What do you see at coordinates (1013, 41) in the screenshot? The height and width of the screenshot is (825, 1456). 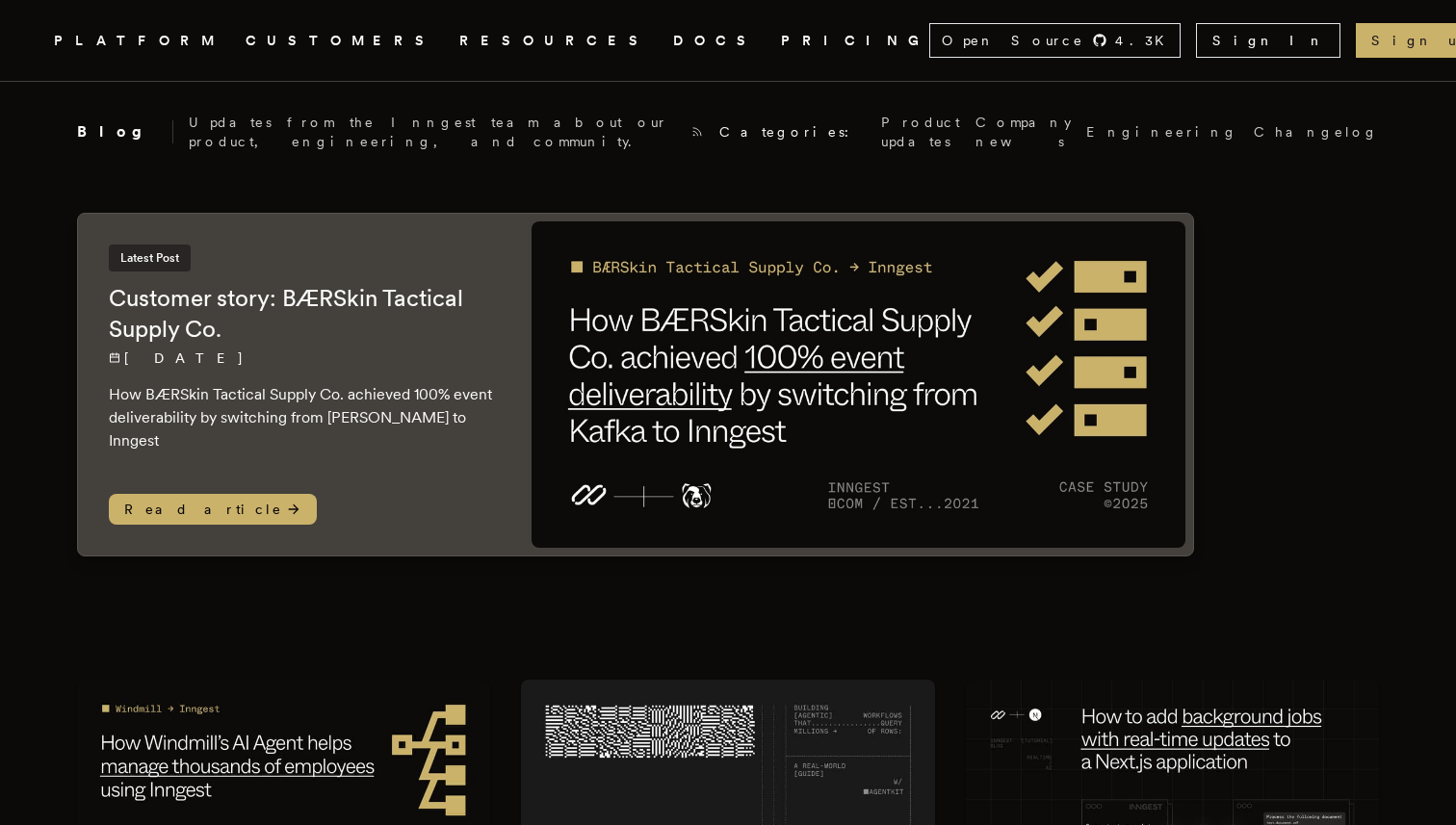 I see `span: Open Source` at bounding box center [1013, 41].